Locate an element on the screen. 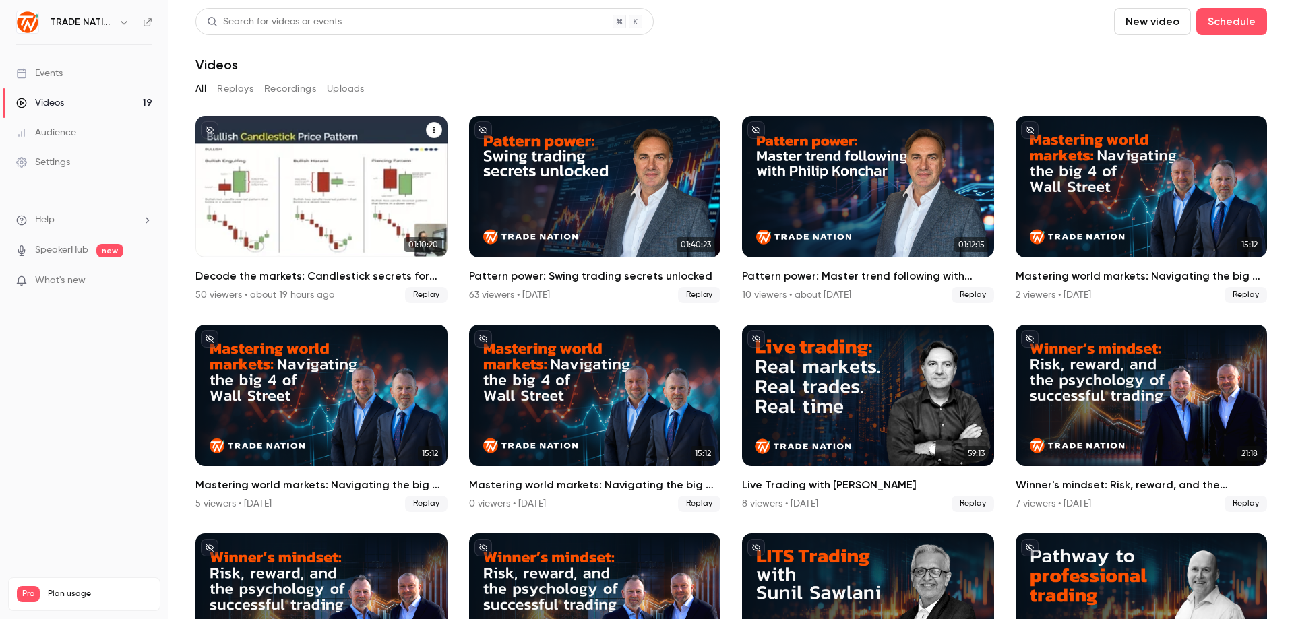  span: 01:10:20 is located at coordinates (423, 245).